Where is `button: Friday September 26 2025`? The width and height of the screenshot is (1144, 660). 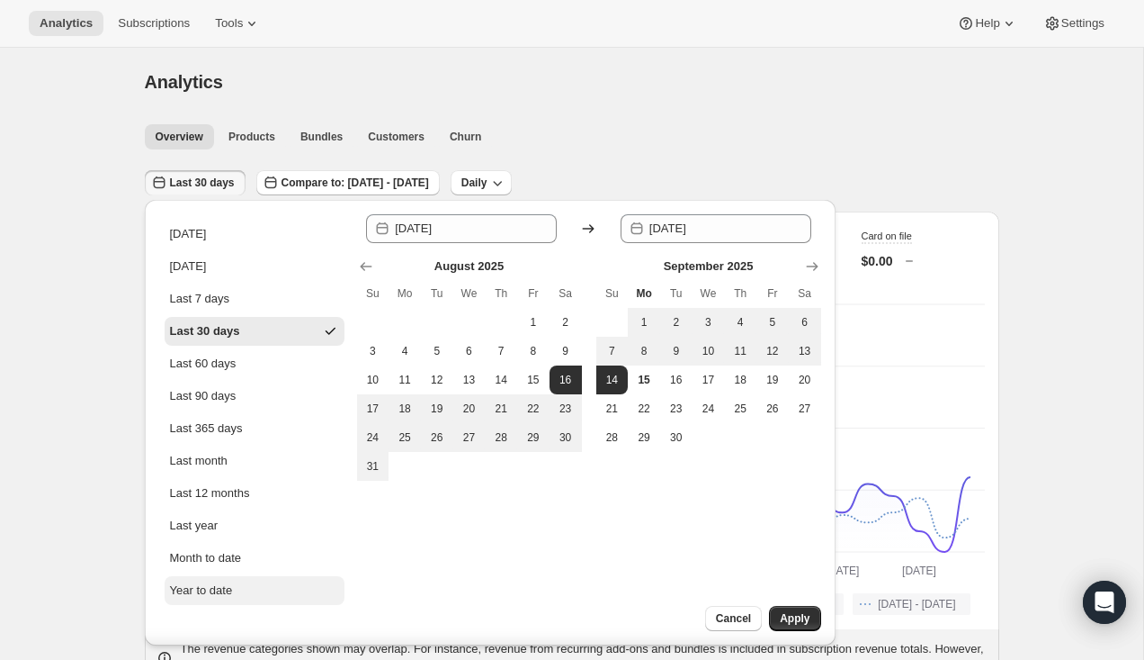
button: Friday September 26 2025 is located at coordinates (773, 408).